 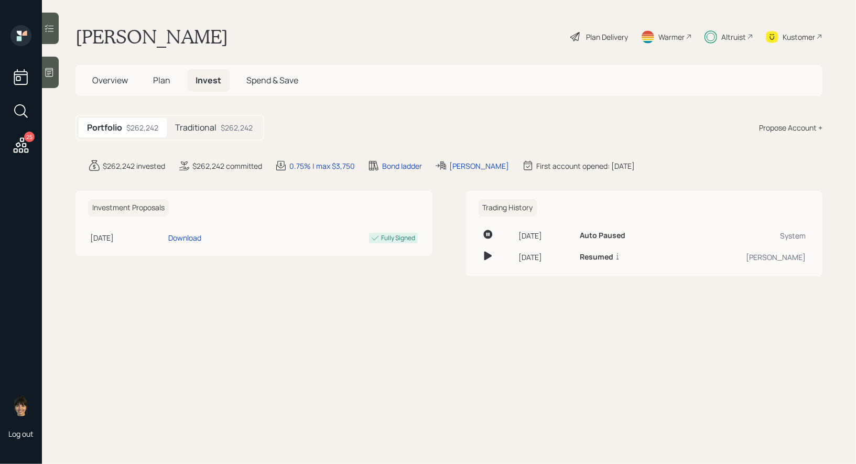 What do you see at coordinates (596, 257) in the screenshot?
I see `h6: Resumed` at bounding box center [596, 257].